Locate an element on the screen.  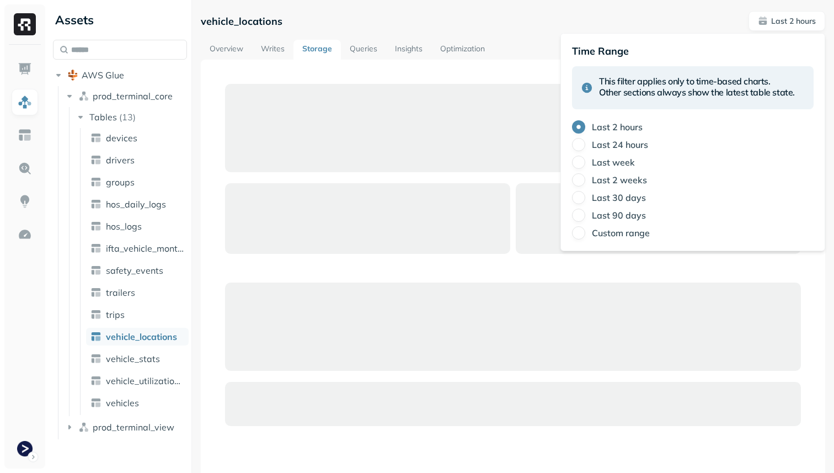
span: AWS Glue is located at coordinates (103, 75).